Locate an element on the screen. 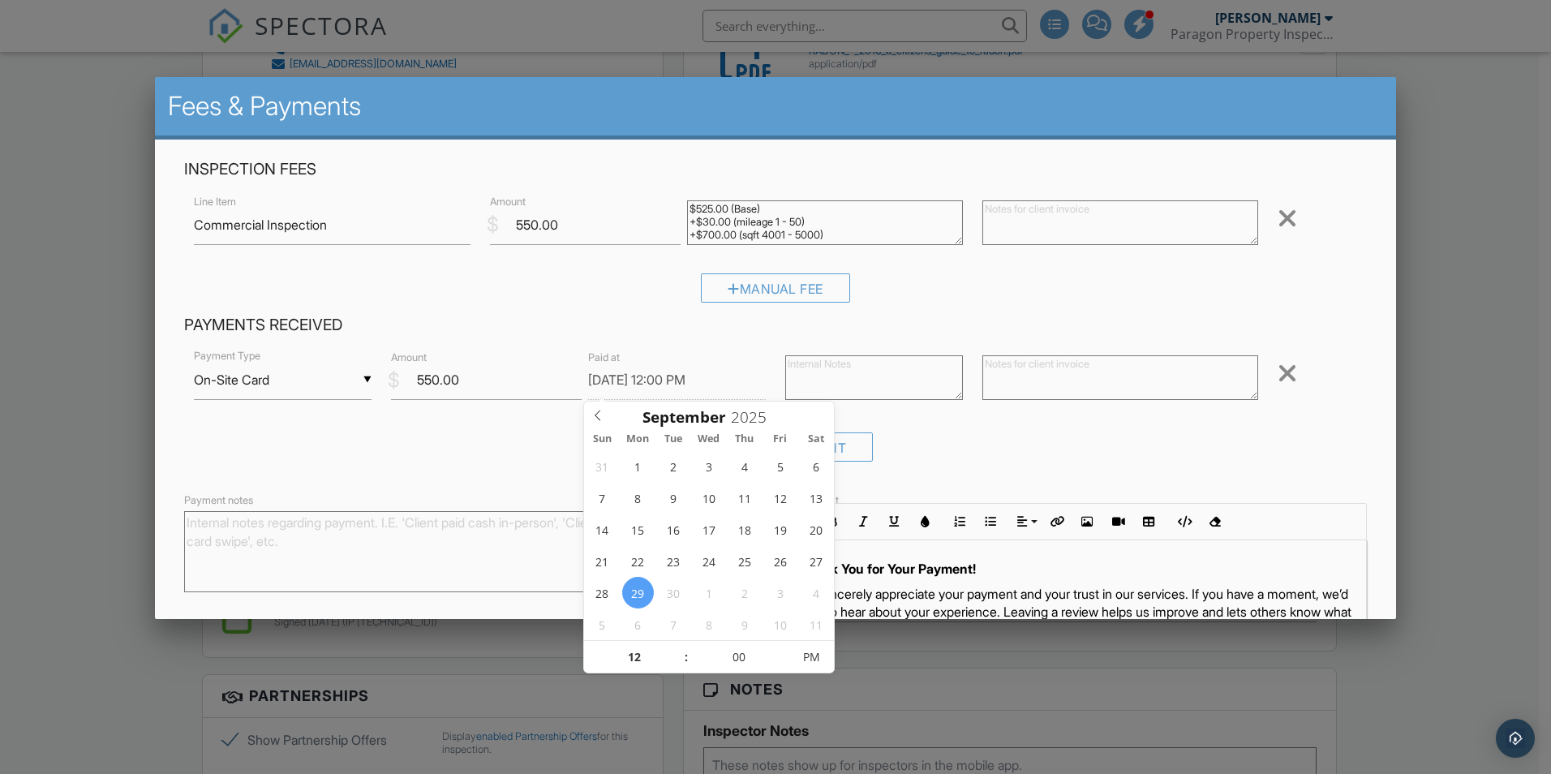 This screenshot has height=774, width=1551. textarea: $525.00 (Base) +$30.00 (mileage 1 - 50) +$700.00 (sqft 4001 - 5000) is located at coordinates (825, 222).